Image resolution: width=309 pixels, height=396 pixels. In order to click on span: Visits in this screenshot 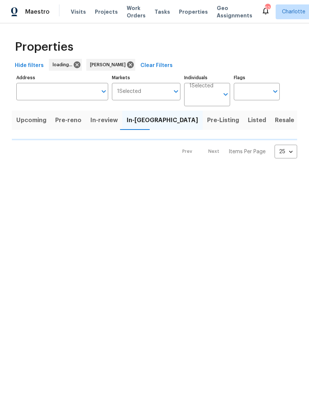, I will do `click(78, 12)`.